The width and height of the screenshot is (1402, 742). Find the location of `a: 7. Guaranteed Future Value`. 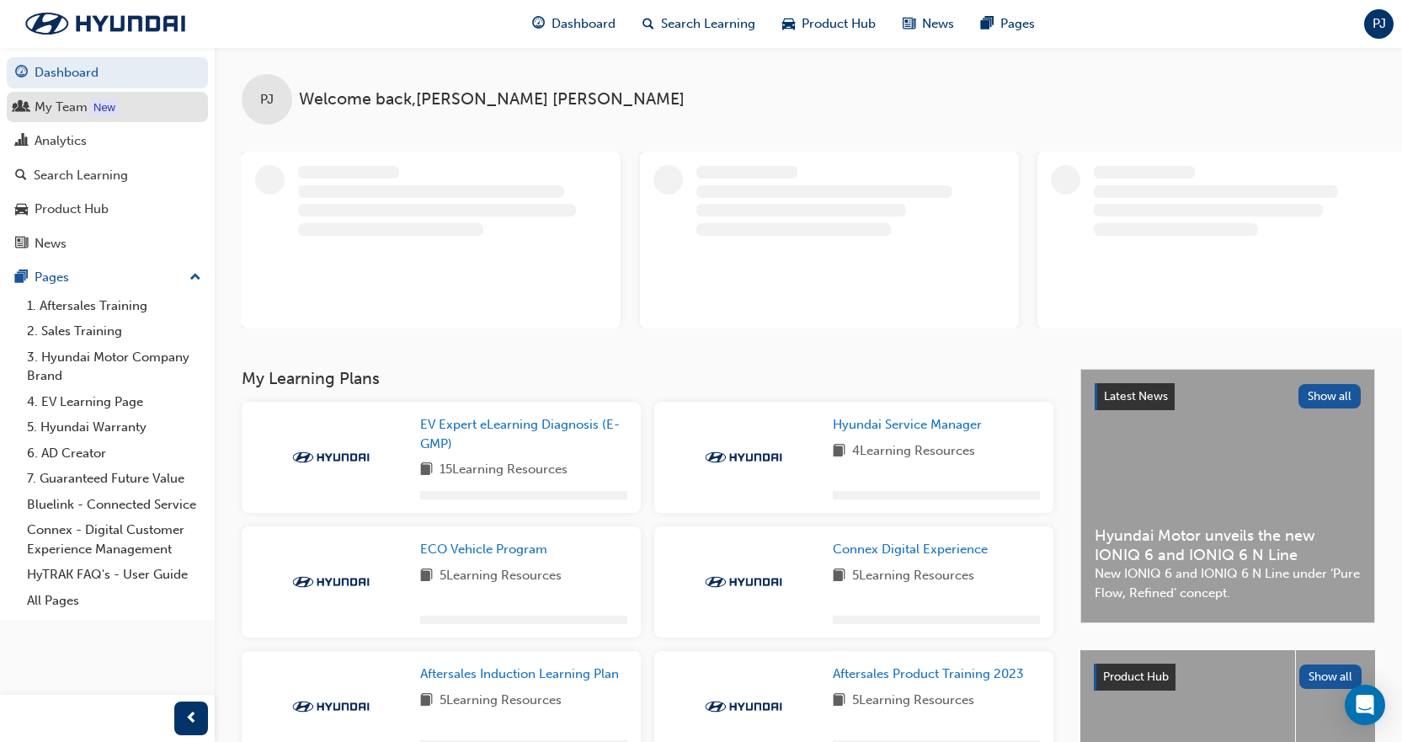

a: 7. Guaranteed Future Value is located at coordinates (114, 478).